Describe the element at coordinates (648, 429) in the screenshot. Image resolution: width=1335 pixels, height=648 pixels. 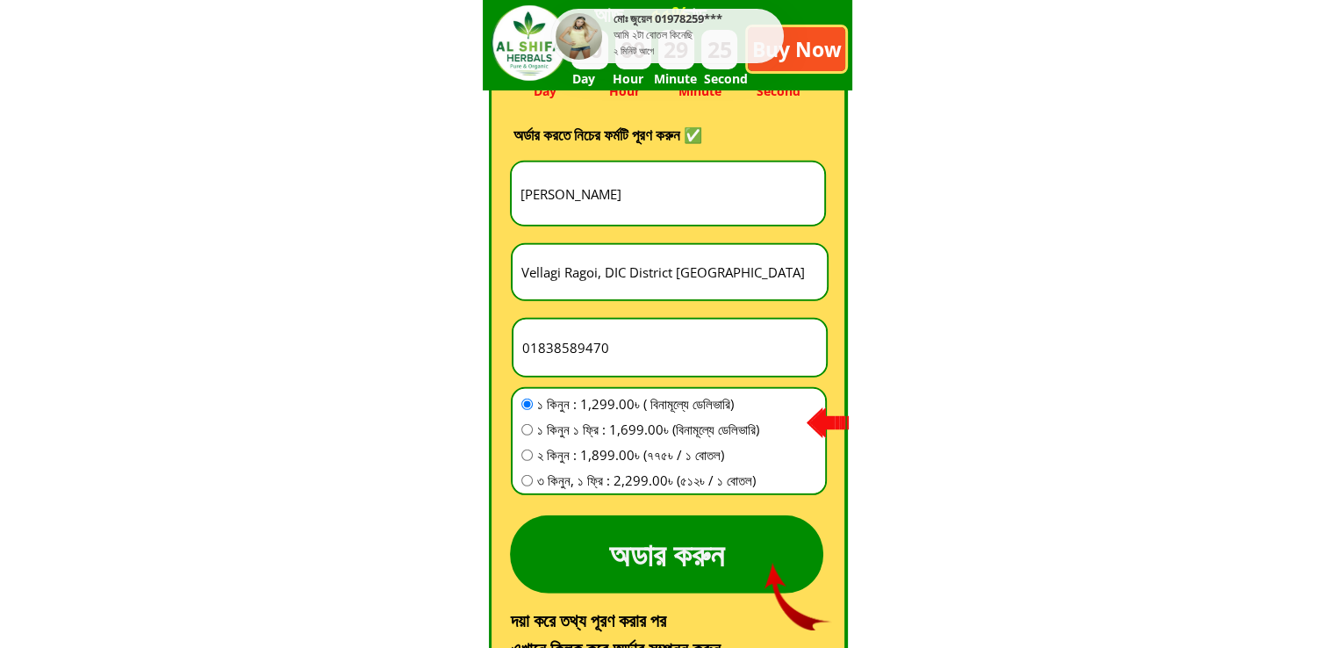
I see `span: ১ কিনুন ১ ফ্রি : 1,699.00৳ (বিনামূল্যে ডেলিভারি)` at that location.